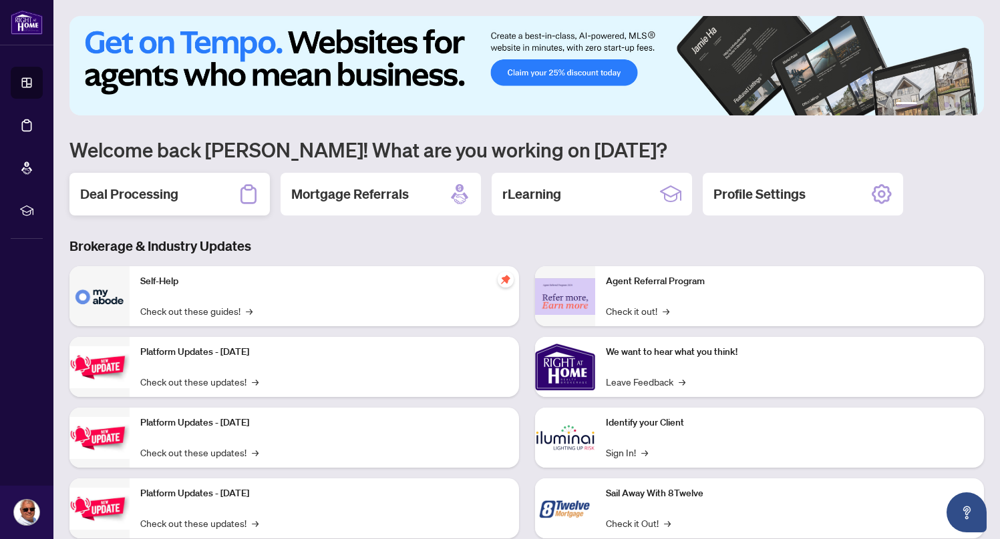 The width and height of the screenshot is (1000, 539). I want to click on p: Sail Away With 8Twelve, so click(789, 494).